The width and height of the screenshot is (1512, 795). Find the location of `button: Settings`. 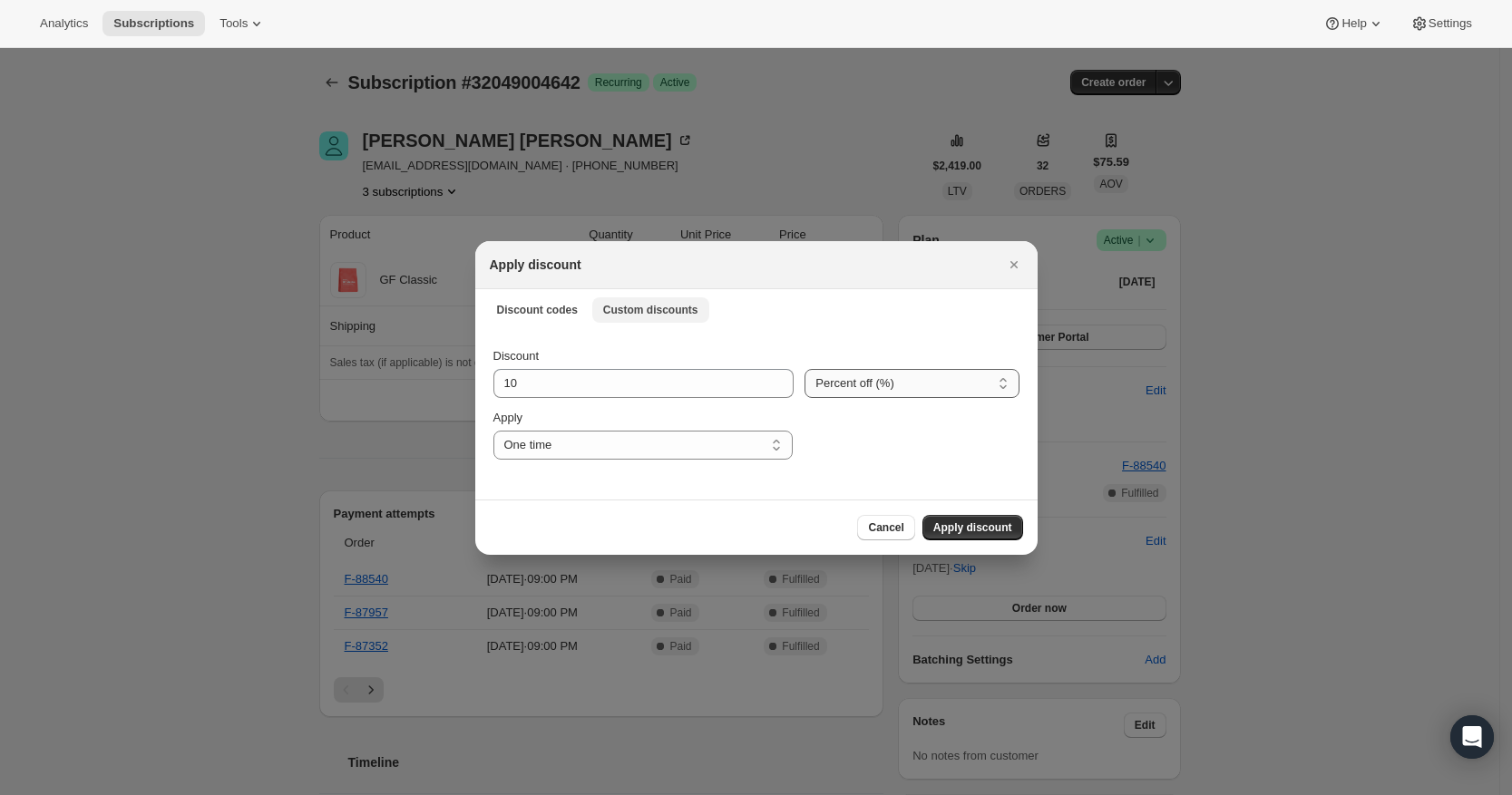

button: Settings is located at coordinates (1441, 24).